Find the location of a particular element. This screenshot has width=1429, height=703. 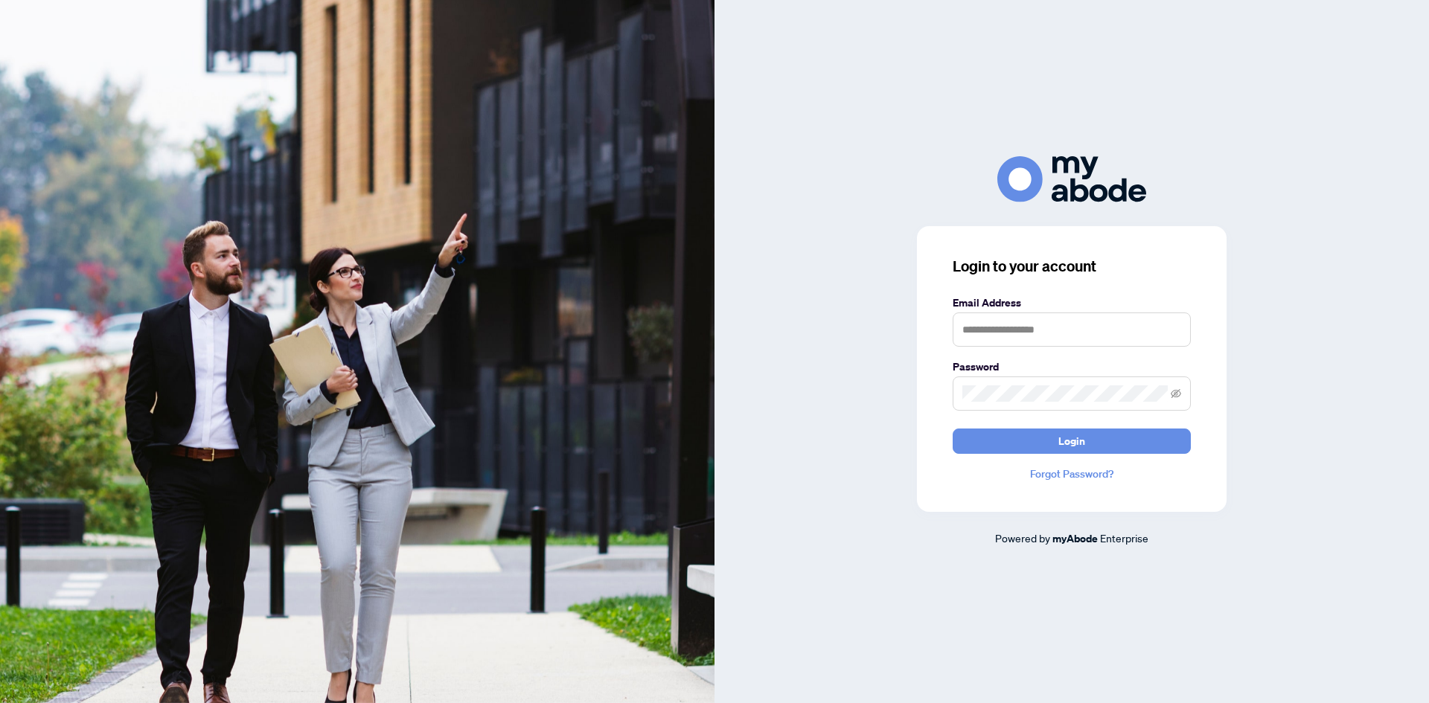

span: Enterprise is located at coordinates (1124, 538).